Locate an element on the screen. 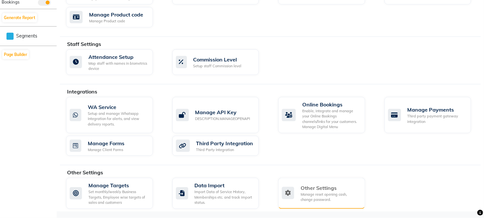 The width and height of the screenshot is (484, 218). a: Manage Product codeManage Product code is located at coordinates (114, 17).